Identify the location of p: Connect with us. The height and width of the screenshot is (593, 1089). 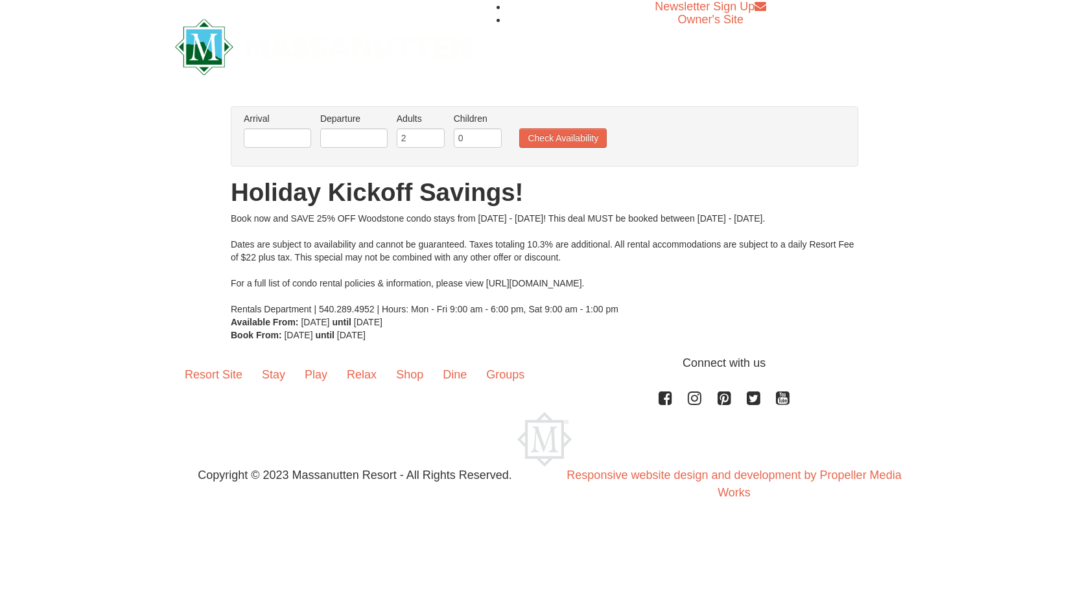
(544, 363).